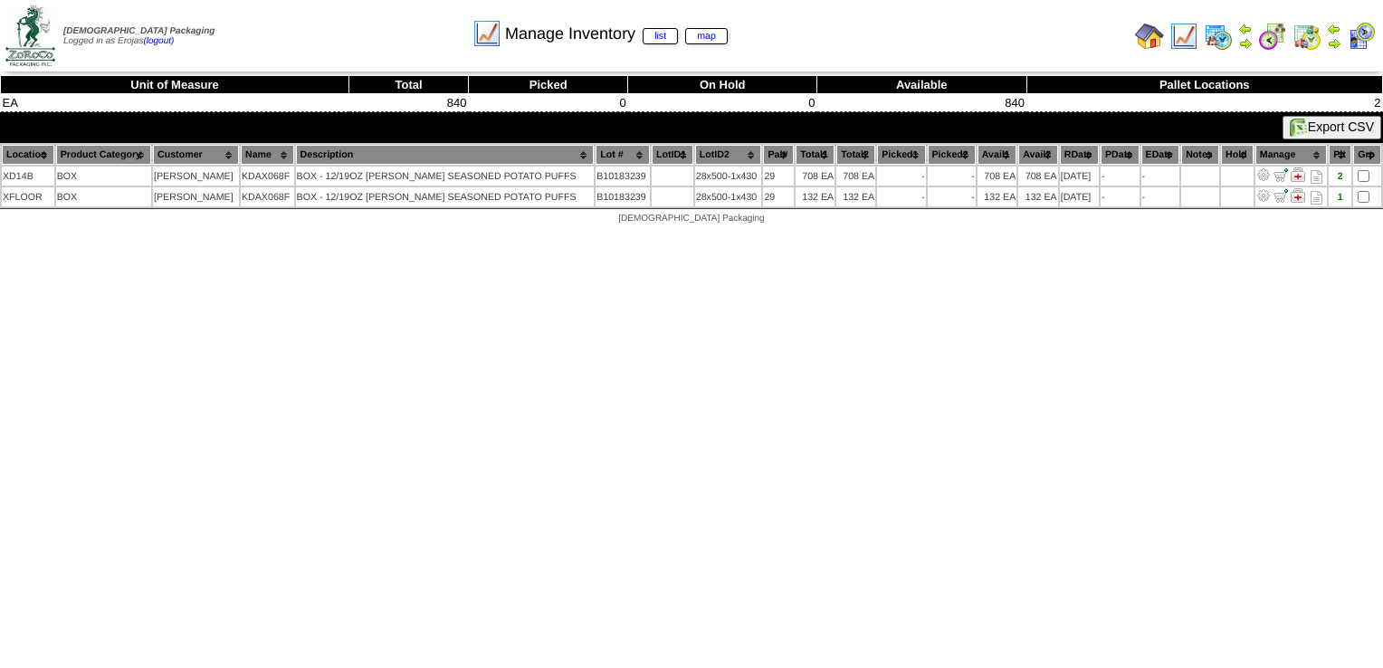 This screenshot has height=668, width=1383. Describe the element at coordinates (616, 33) in the screenshot. I see `span: Manage Inventory` at that location.